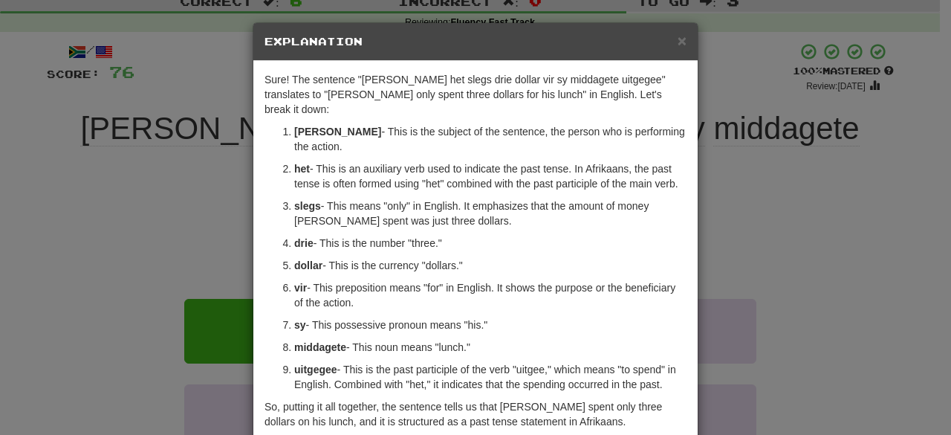 Image resolution: width=951 pixels, height=435 pixels. What do you see at coordinates (308, 206) in the screenshot?
I see `strong: slegs` at bounding box center [308, 206].